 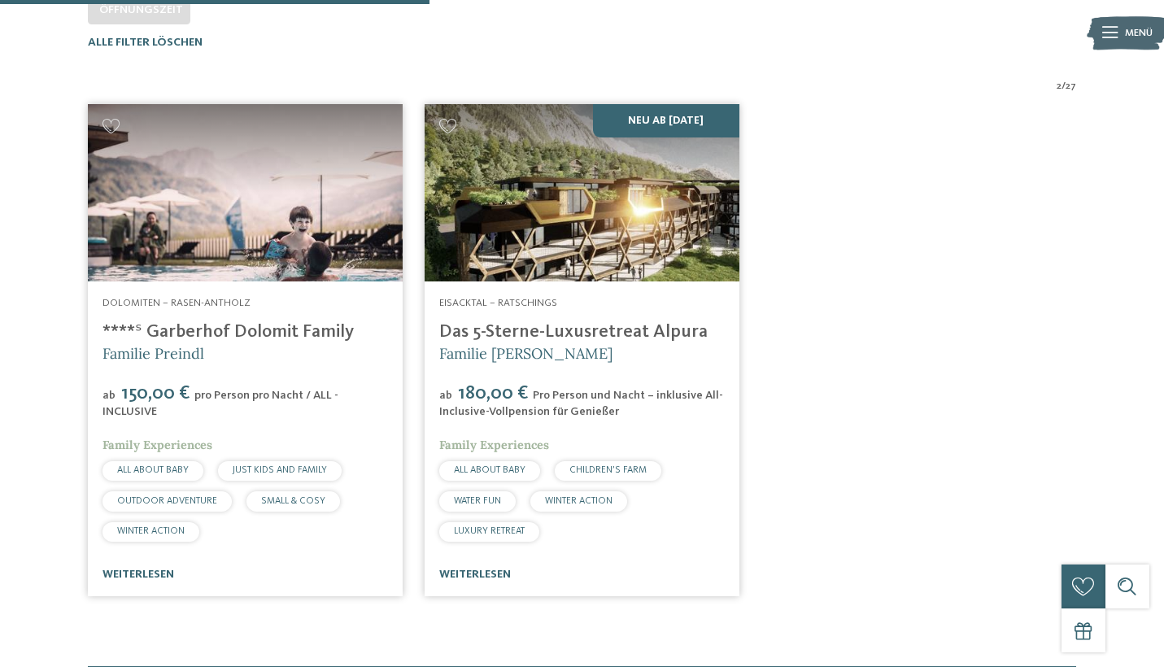 I want to click on span: SMALL & COSY, so click(x=293, y=501).